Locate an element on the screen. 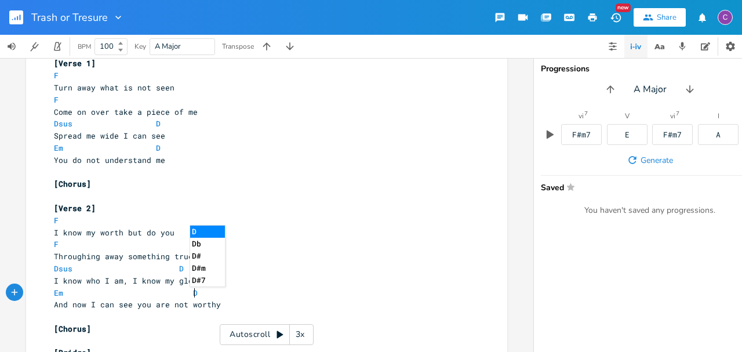  div: A is located at coordinates (718, 135).